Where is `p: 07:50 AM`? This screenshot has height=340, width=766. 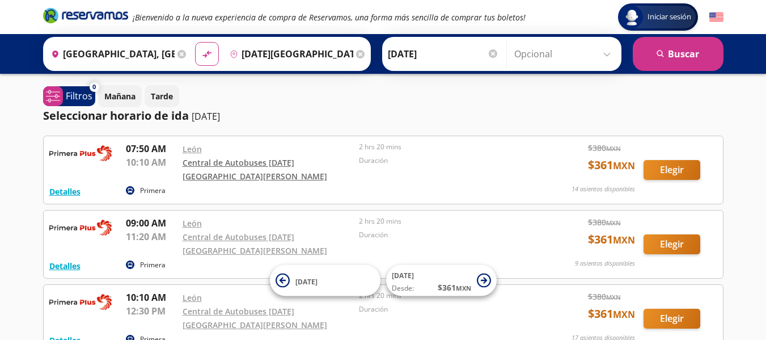 p: 07:50 AM is located at coordinates (151, 149).